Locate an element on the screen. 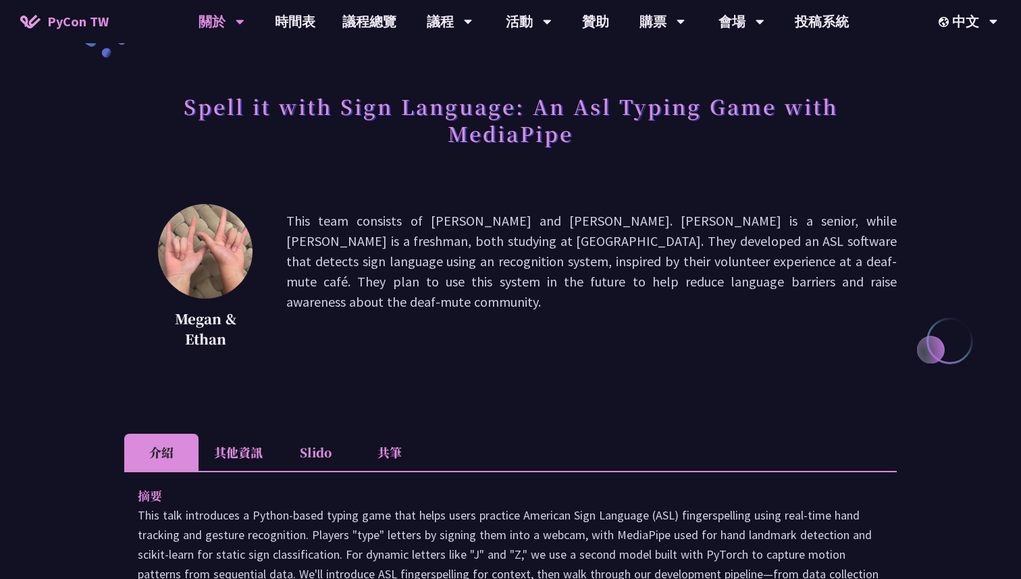 This screenshot has width=1021, height=579. li: Slido is located at coordinates (316, 452).